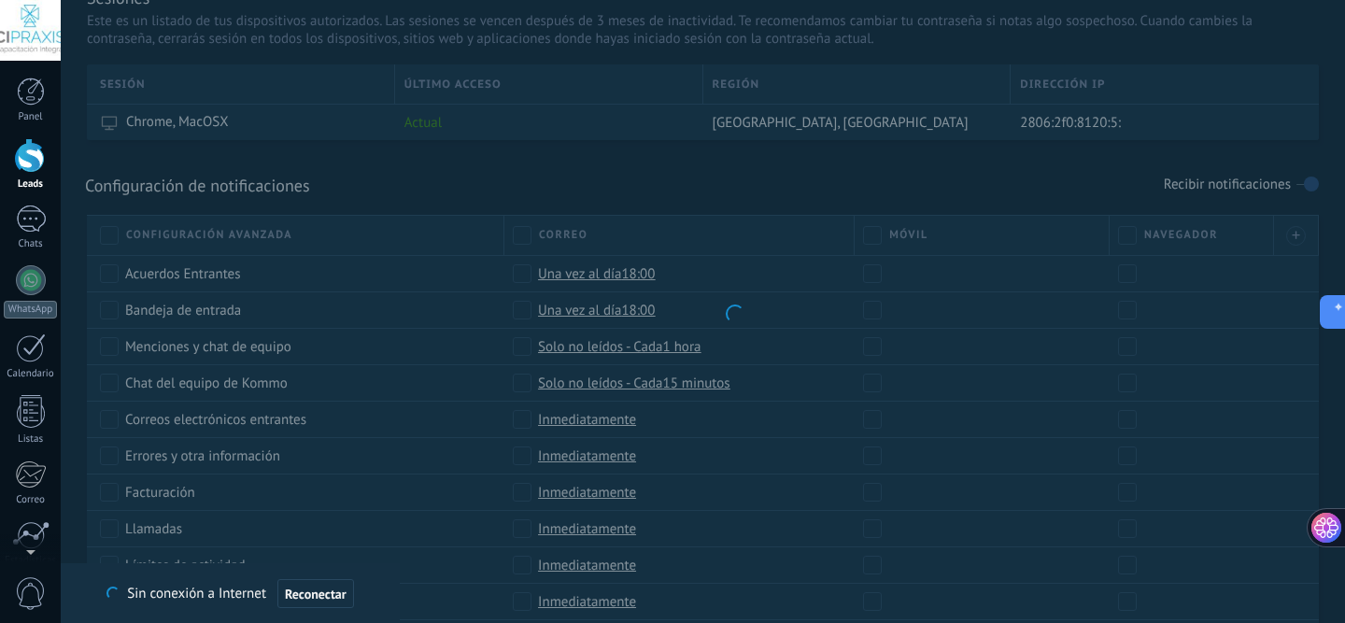 The image size is (1345, 623). I want to click on div: Leads, so click(31, 184).